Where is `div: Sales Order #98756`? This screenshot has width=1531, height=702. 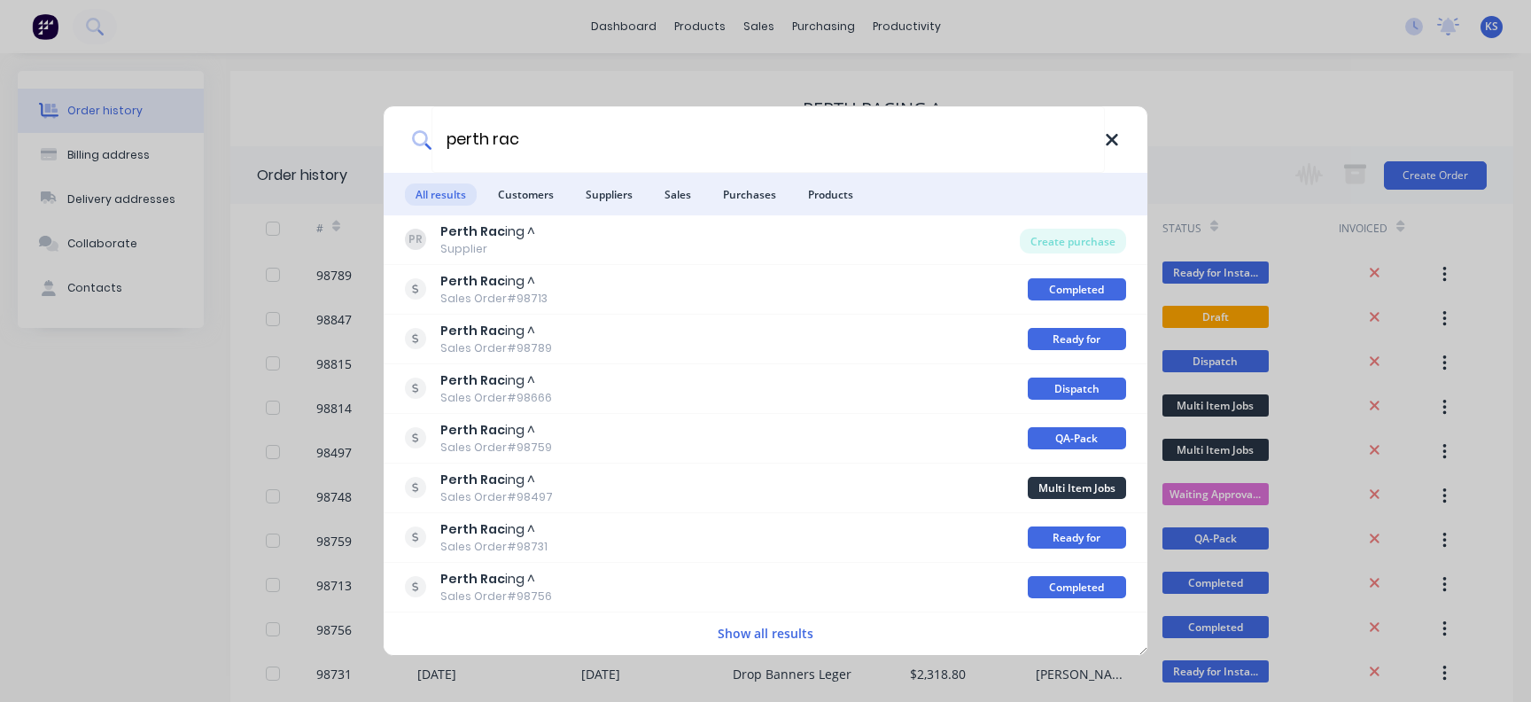
div: Sales Order #98756 is located at coordinates (496, 596).